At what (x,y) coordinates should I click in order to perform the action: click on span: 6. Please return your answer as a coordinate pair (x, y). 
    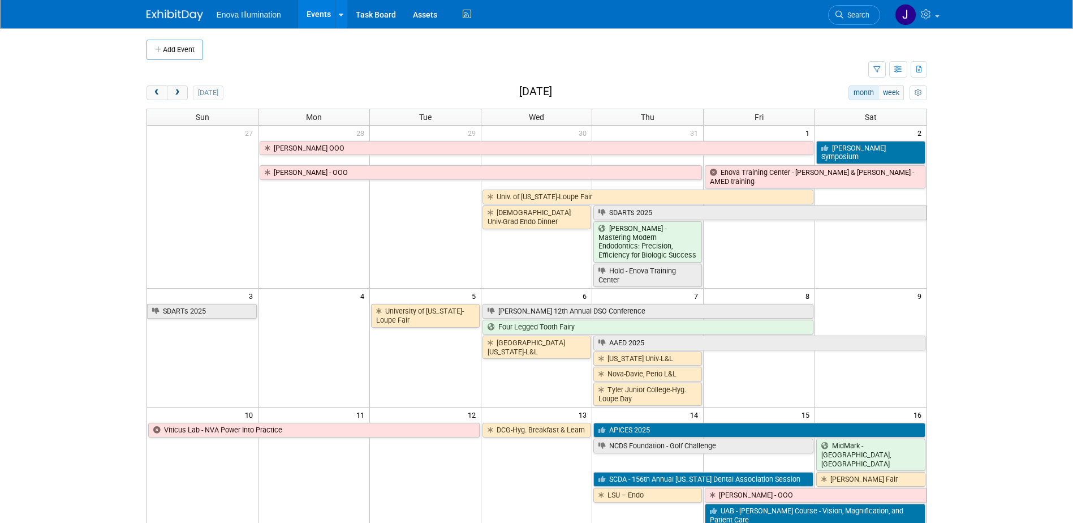
    Looking at the image, I should click on (586, 295).